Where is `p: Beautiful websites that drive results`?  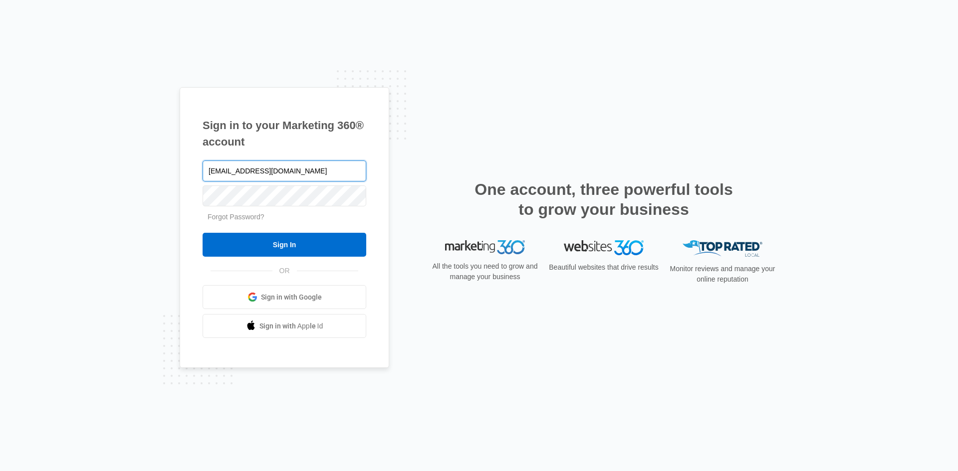
p: Beautiful websites that drive results is located at coordinates (604, 267).